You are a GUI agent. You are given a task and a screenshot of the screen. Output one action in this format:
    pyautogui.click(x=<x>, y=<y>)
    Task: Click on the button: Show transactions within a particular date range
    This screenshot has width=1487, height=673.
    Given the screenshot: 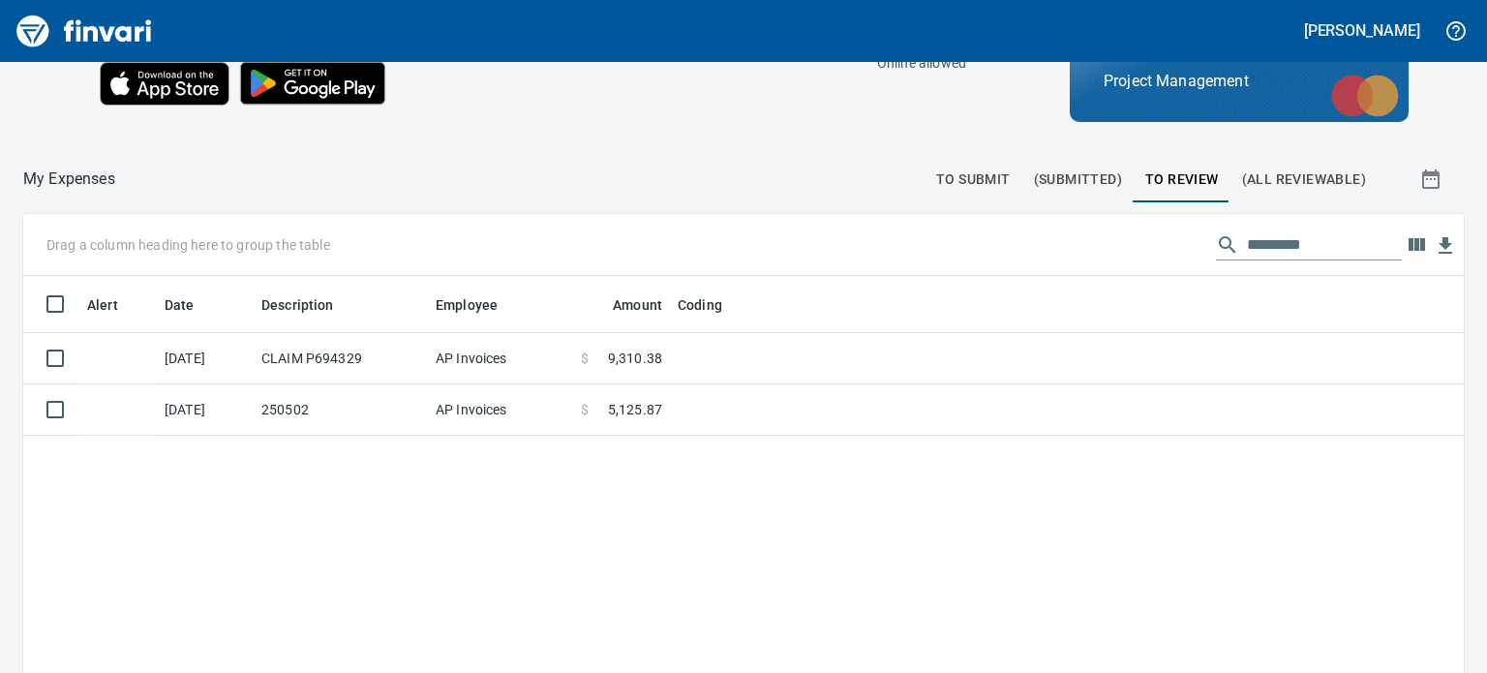 What is the action you would take?
    pyautogui.click(x=1433, y=179)
    